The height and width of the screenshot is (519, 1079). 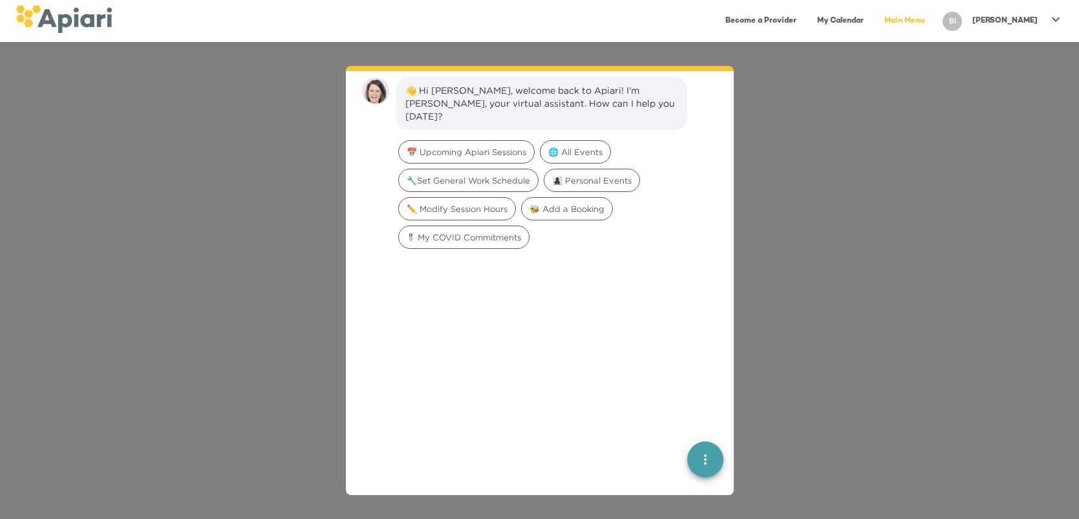 What do you see at coordinates (576, 152) in the screenshot?
I see `span: 🌐 All Events` at bounding box center [576, 152].